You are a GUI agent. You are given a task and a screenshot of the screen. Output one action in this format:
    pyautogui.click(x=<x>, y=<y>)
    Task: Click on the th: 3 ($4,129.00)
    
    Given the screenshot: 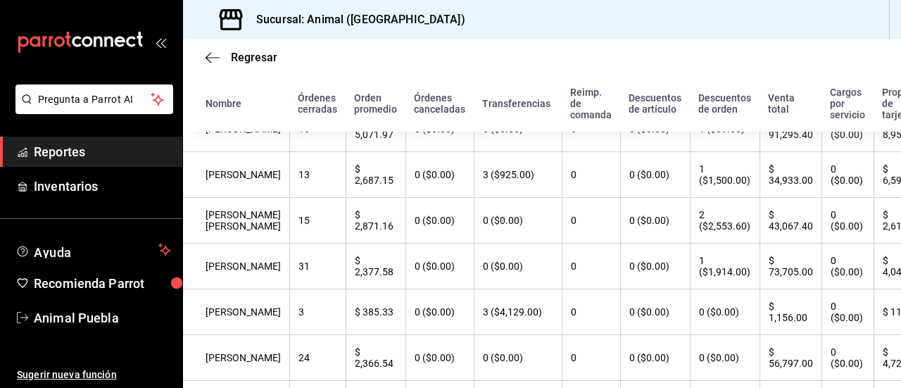 What is the action you would take?
    pyautogui.click(x=517, y=312)
    